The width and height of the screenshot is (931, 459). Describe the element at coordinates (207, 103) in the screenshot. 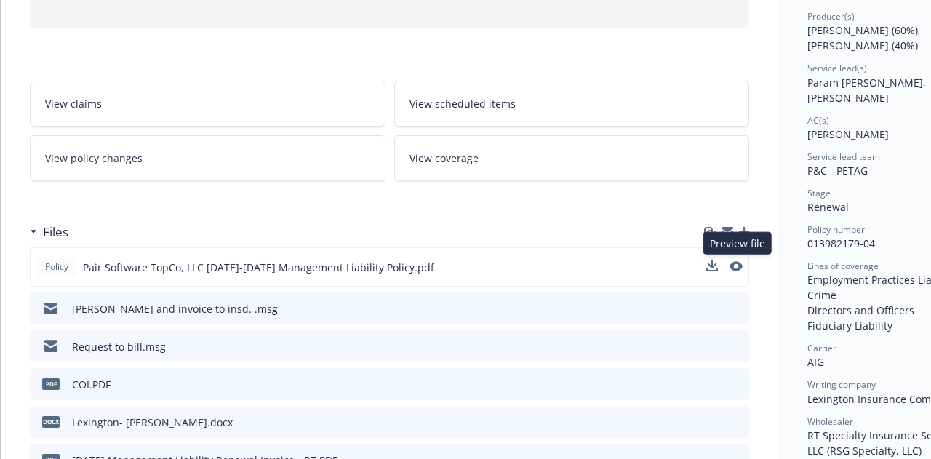

I see `a: View claims` at that location.